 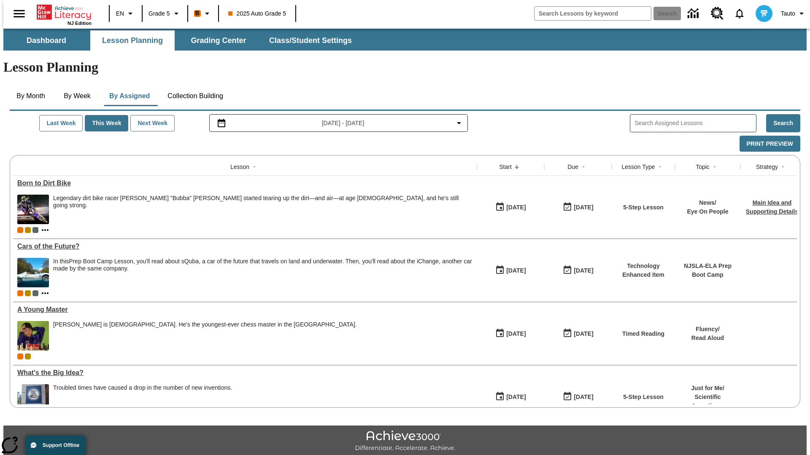 I want to click on p: Just for Me /, so click(x=707, y=388).